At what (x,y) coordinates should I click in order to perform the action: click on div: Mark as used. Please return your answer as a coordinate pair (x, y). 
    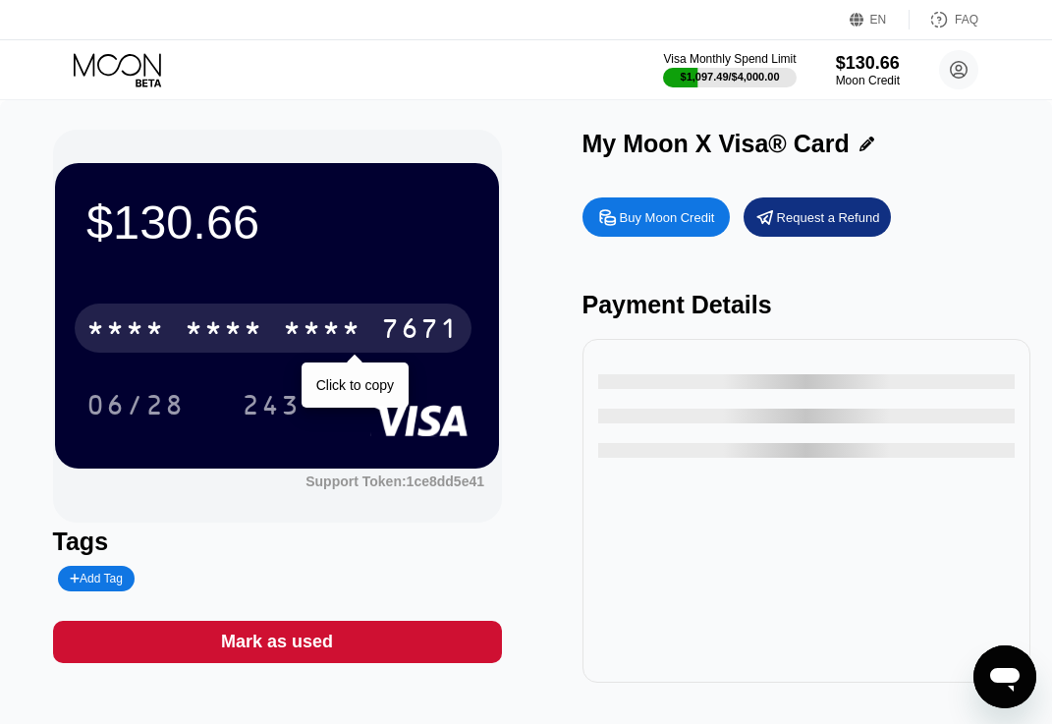
    Looking at the image, I should click on (277, 641).